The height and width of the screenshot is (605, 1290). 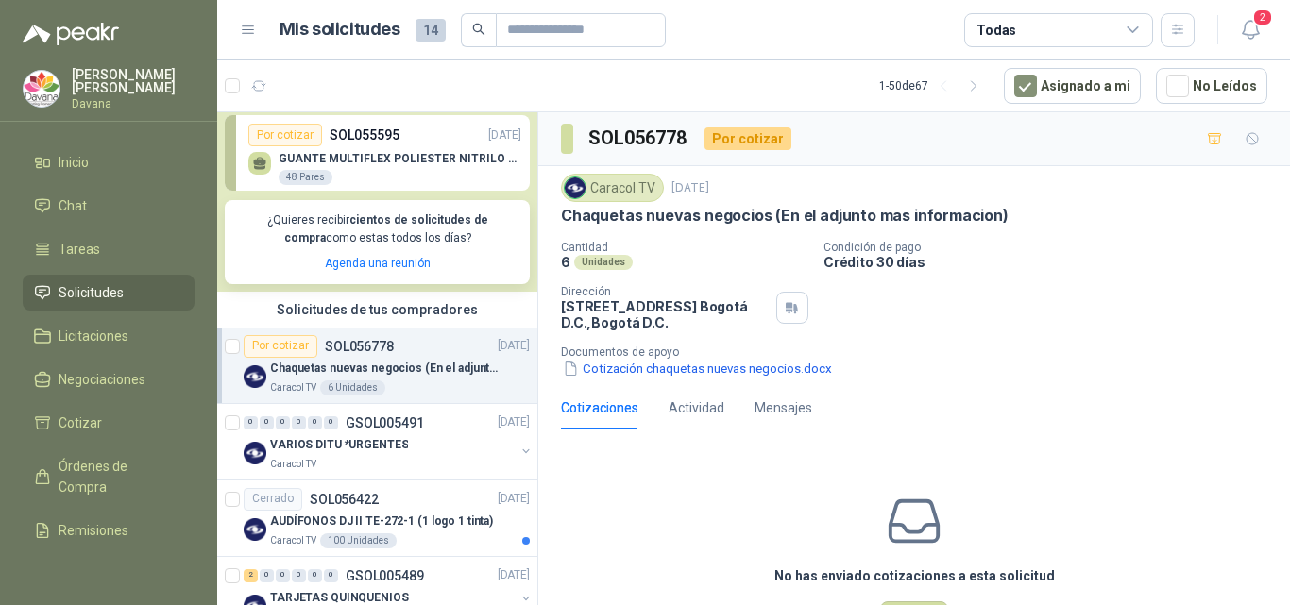 I want to click on p: Condición de pago, so click(x=1053, y=247).